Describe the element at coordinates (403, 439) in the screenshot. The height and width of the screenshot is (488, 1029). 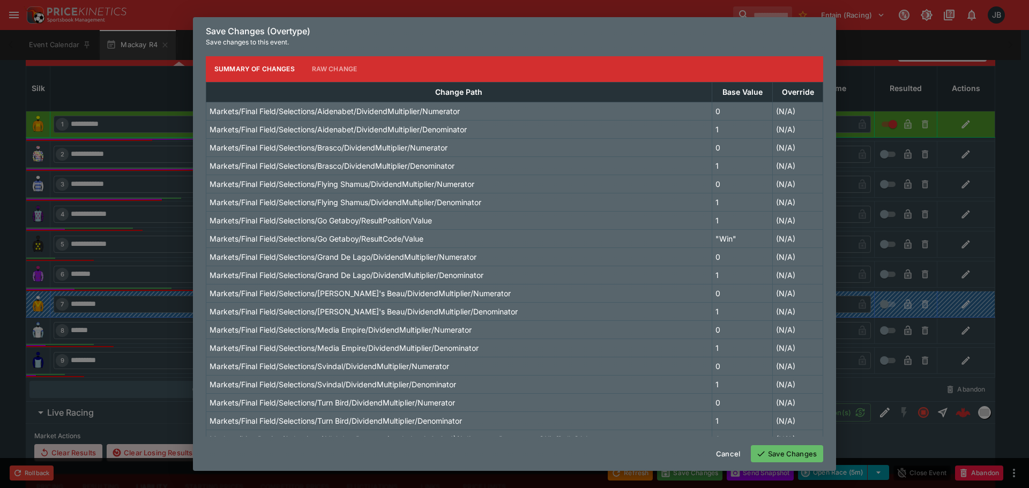
I see `p: Markets/Live Racing/Selections/All Other Runners (excludes 1, 2, 3, 4)/AdjustmentParameters/Win/R...` at that location.